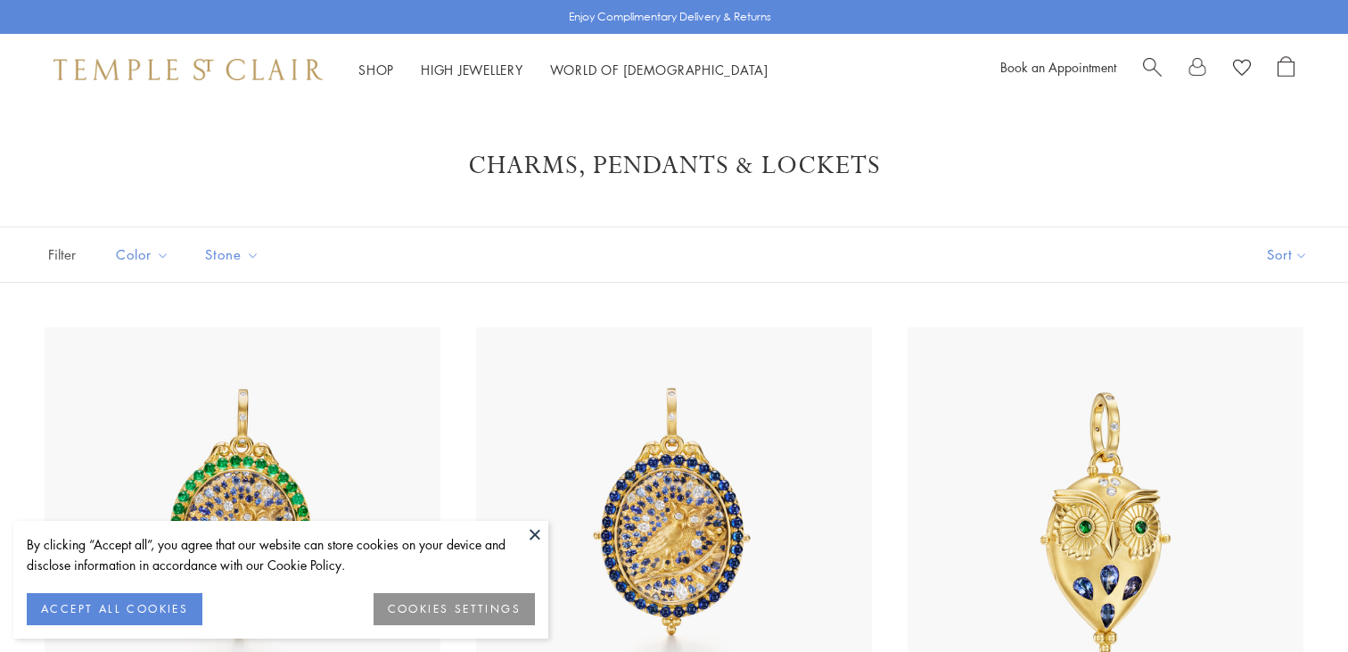 The image size is (1348, 652). What do you see at coordinates (281, 554) in the screenshot?
I see `div: By clicking “Accept all”, you agree that our website can store cookies on your device and disclos...` at bounding box center [281, 554].